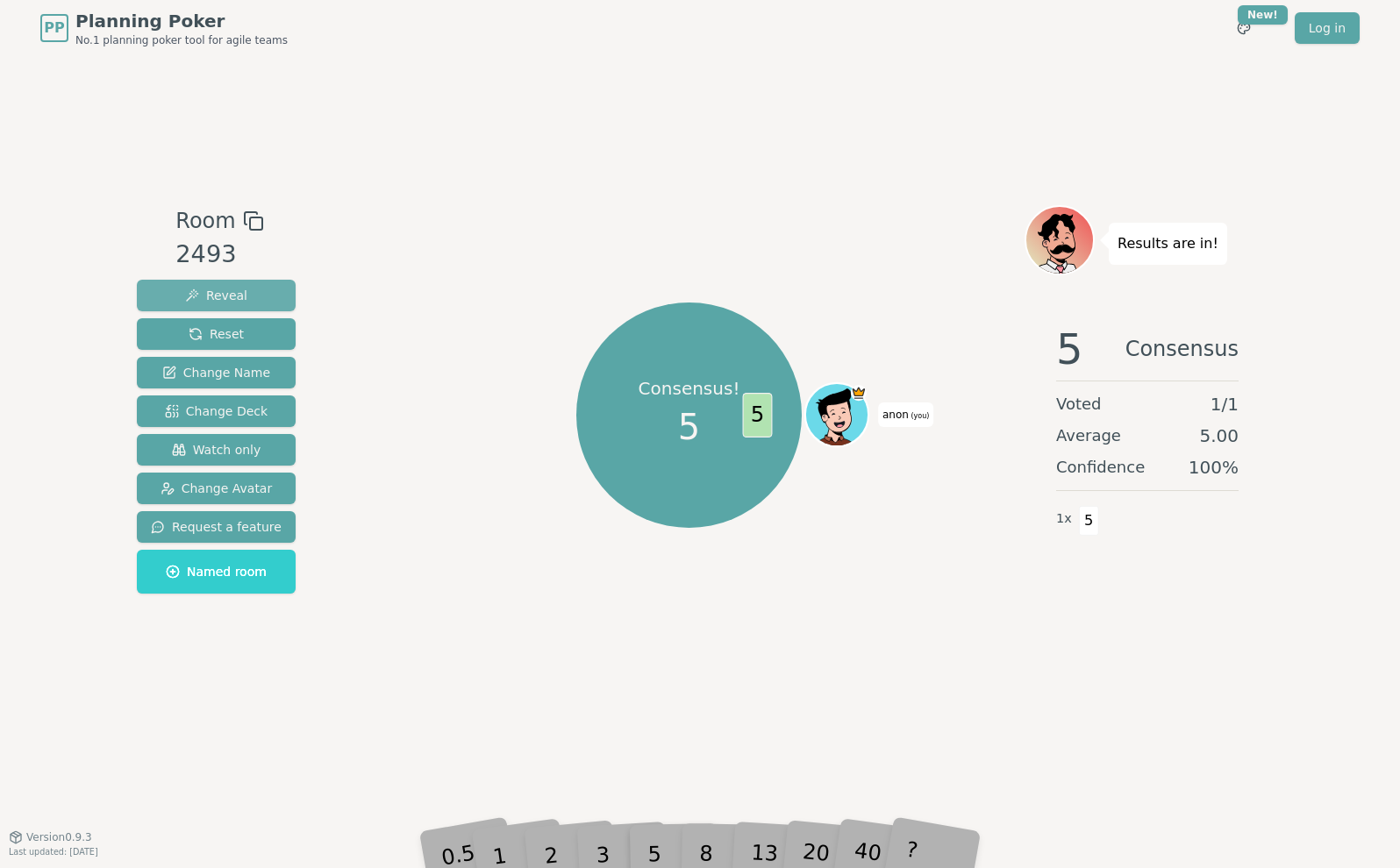  What do you see at coordinates (1327, 28) in the screenshot?
I see `a: Log in` at bounding box center [1327, 28].